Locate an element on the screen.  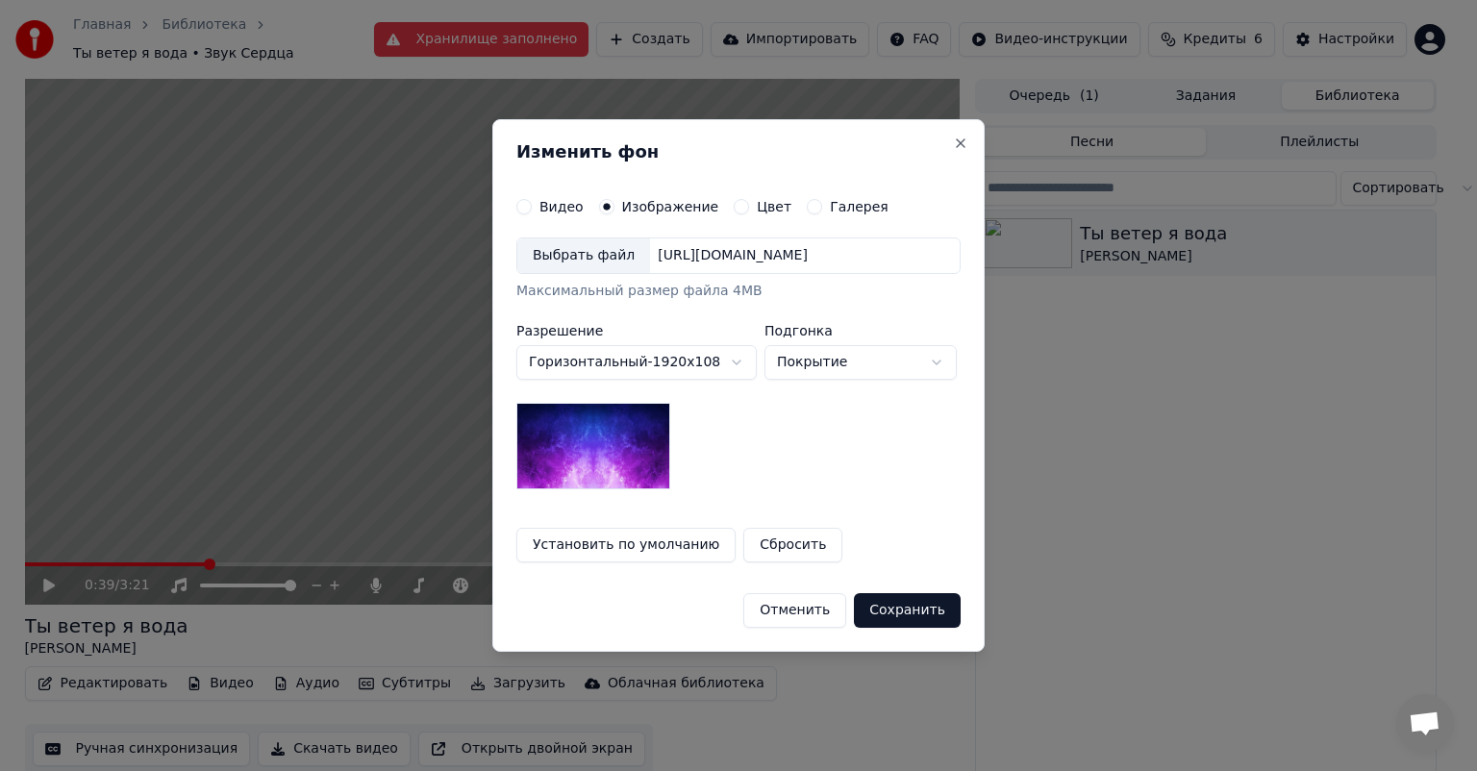
label: Цвет is located at coordinates (774, 207).